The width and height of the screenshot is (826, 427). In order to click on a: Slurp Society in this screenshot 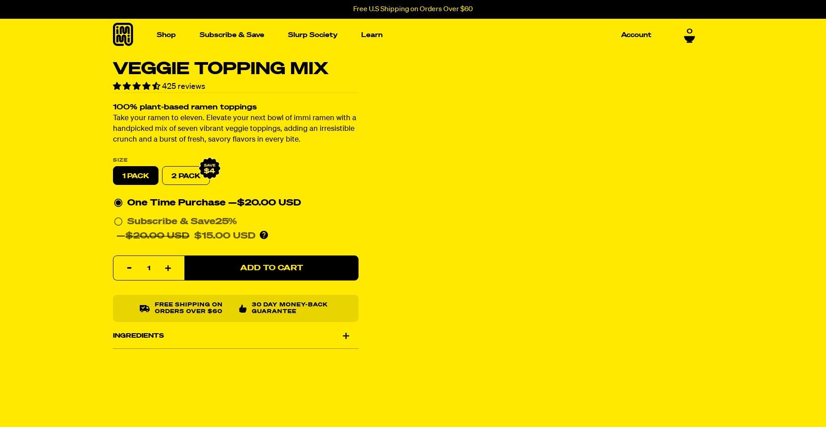, I will do `click(313, 35)`.